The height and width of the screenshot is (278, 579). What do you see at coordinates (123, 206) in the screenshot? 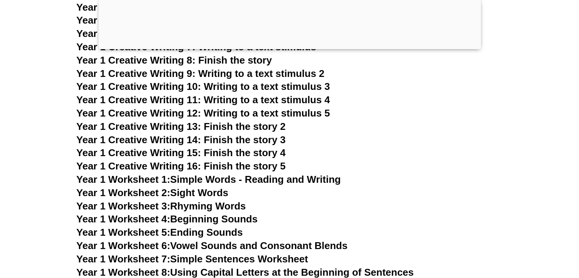
I see `span: Year 1 Worksheet 3:` at bounding box center [123, 206].